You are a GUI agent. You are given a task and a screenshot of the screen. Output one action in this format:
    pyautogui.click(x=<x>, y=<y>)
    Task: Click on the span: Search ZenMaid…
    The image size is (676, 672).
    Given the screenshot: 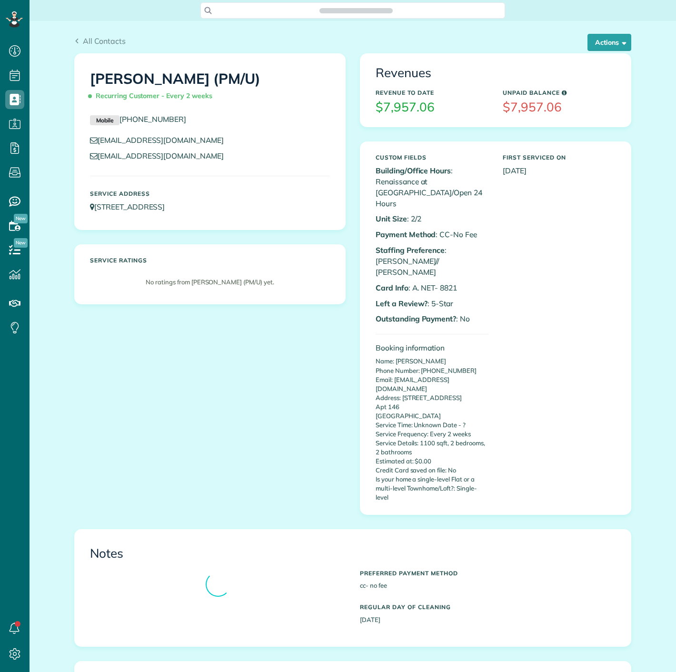 What is the action you would take?
    pyautogui.click(x=356, y=10)
    